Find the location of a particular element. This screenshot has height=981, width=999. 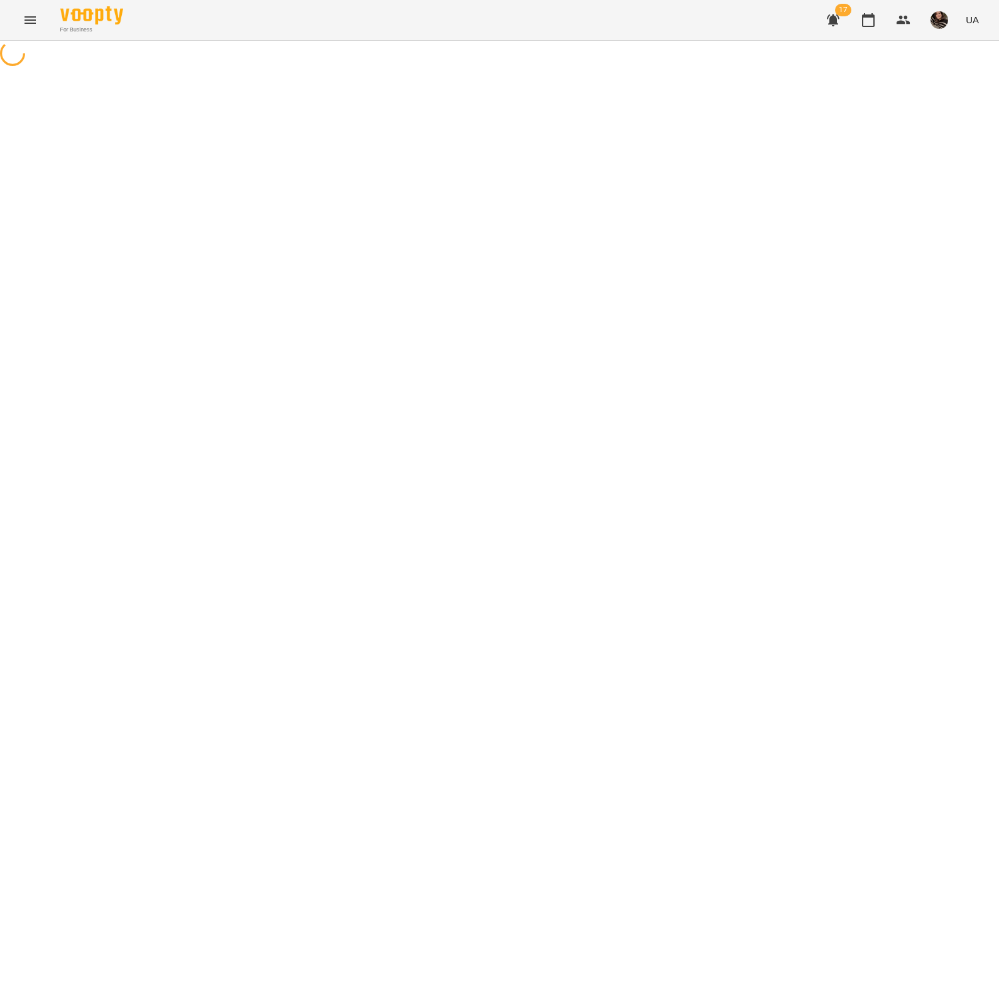

img: 50c54b37278f070f9d74a627e50a0a9b.jpg is located at coordinates (939, 20).